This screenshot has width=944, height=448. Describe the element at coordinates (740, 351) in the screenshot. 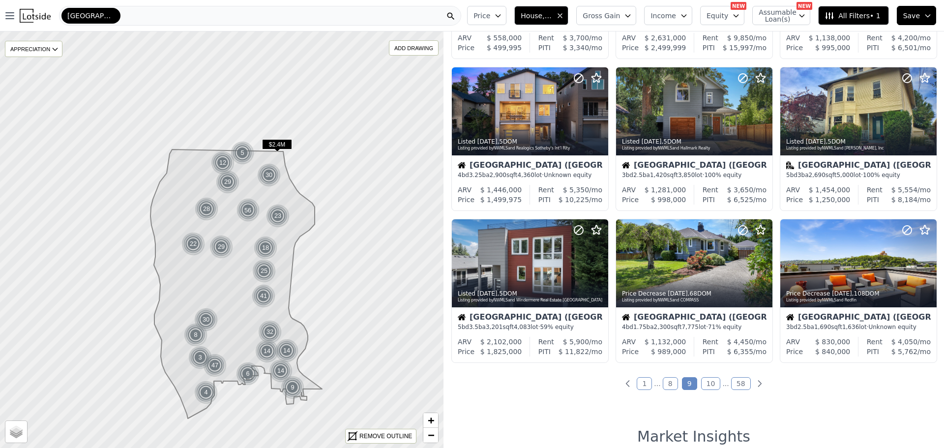

I see `span: $ 6,355` at that location.